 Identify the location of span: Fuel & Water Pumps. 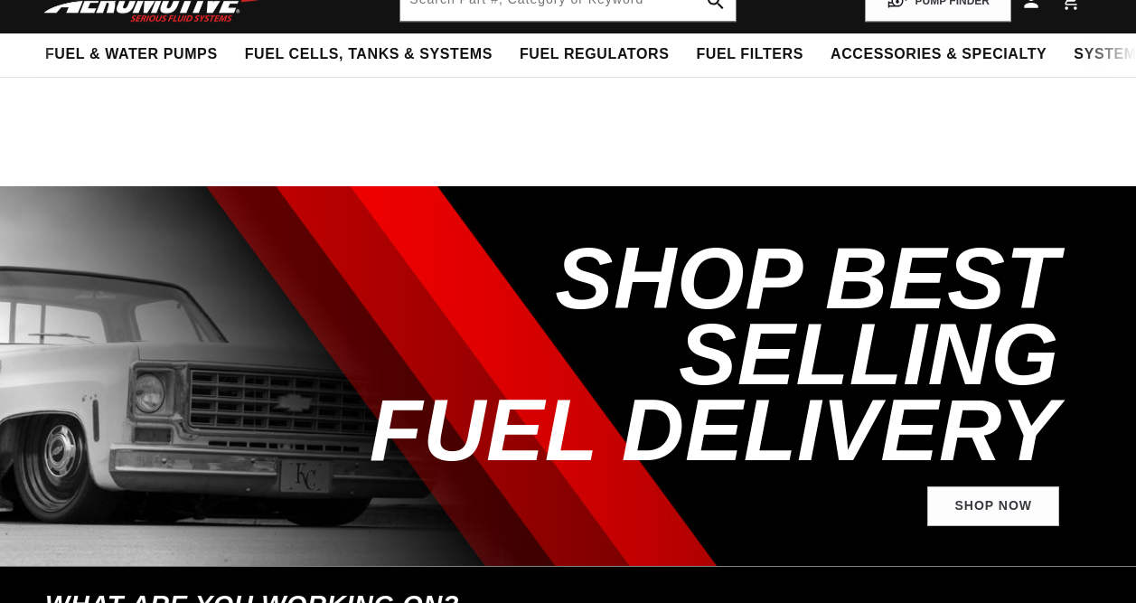
(131, 54).